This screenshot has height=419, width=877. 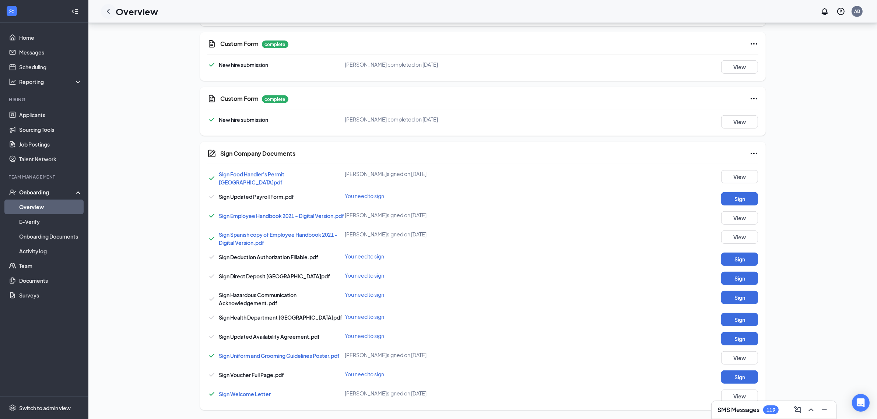 I want to click on div: AB, so click(x=857, y=11).